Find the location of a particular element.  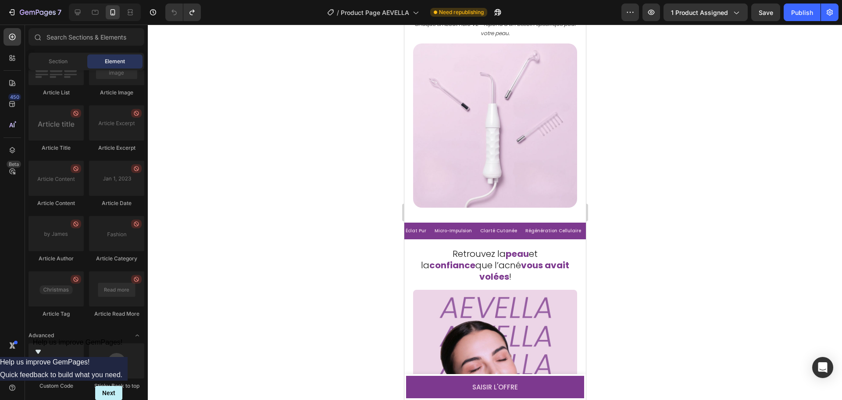

p: Clarté Cutanée is located at coordinates (94, 206).